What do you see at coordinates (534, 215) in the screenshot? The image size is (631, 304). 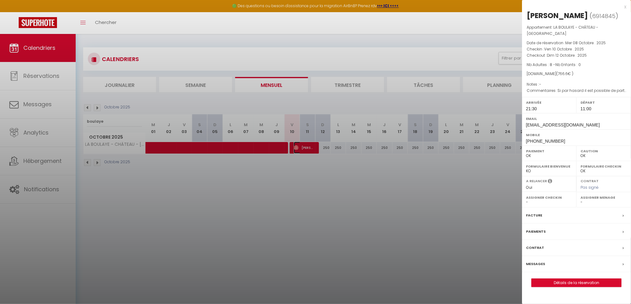 I see `label: Facture` at bounding box center [534, 215].